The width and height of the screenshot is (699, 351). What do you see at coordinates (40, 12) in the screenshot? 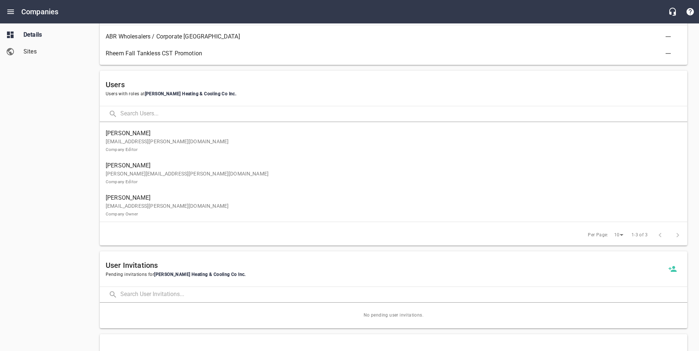
I see `h6: Companies` at bounding box center [40, 12].